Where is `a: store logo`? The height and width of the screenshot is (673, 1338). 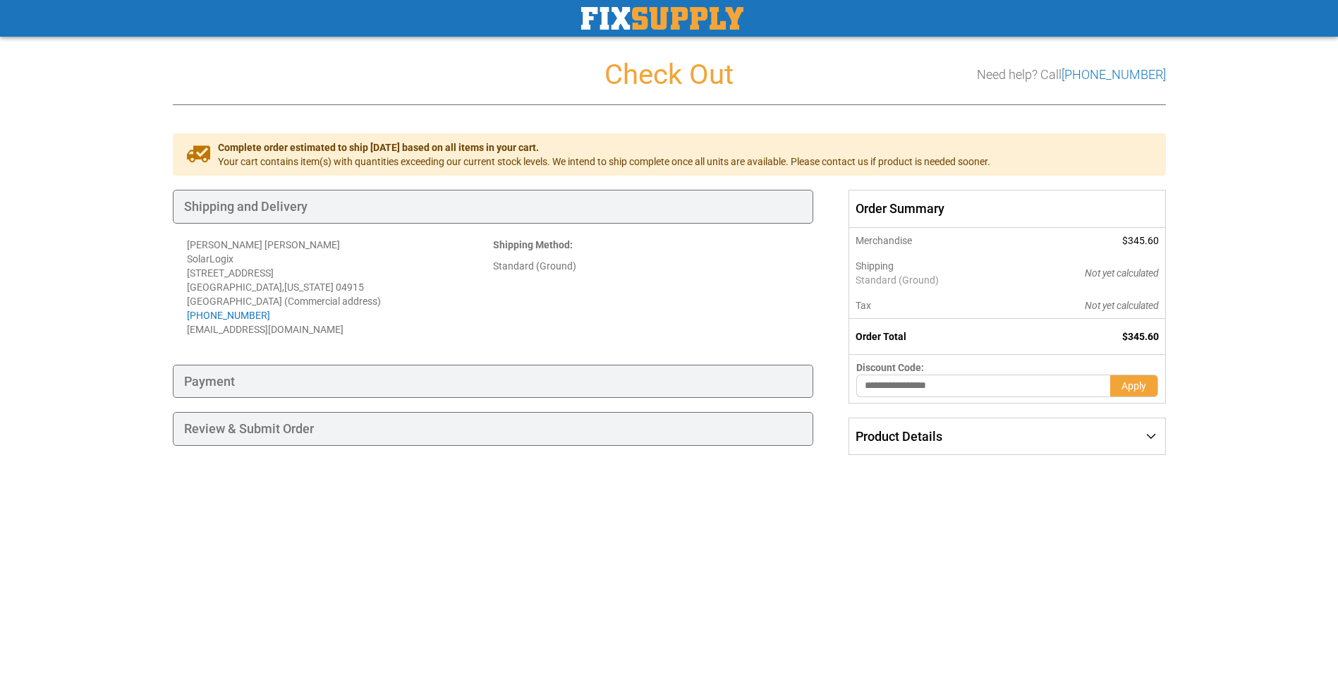 a: store logo is located at coordinates (662, 18).